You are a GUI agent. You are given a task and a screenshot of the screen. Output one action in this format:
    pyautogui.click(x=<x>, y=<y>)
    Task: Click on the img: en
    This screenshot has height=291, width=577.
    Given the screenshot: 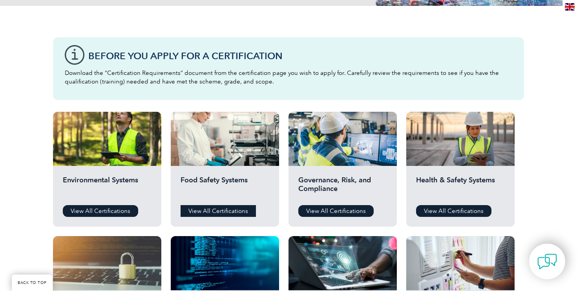 What is the action you would take?
    pyautogui.click(x=569, y=7)
    